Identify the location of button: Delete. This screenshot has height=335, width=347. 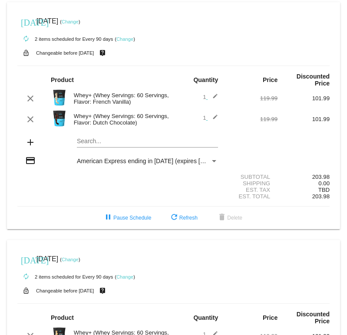
(229, 218).